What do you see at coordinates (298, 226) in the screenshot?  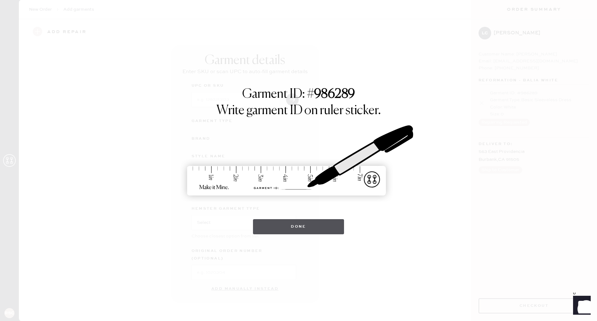 I see `button: Done` at bounding box center [298, 226].